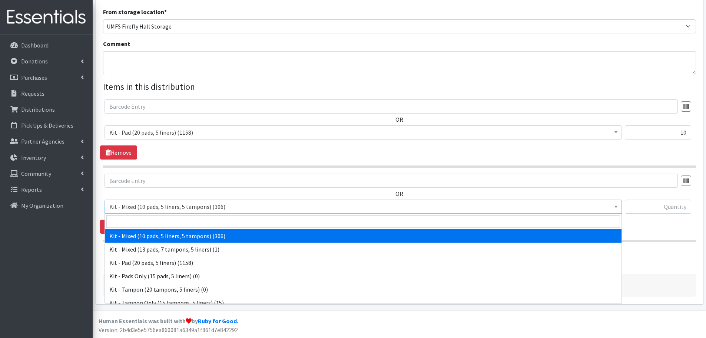  Describe the element at coordinates (363, 289) in the screenshot. I see `li: Kit - Tampon (20 tampons, 5 liners) (0)` at that location.